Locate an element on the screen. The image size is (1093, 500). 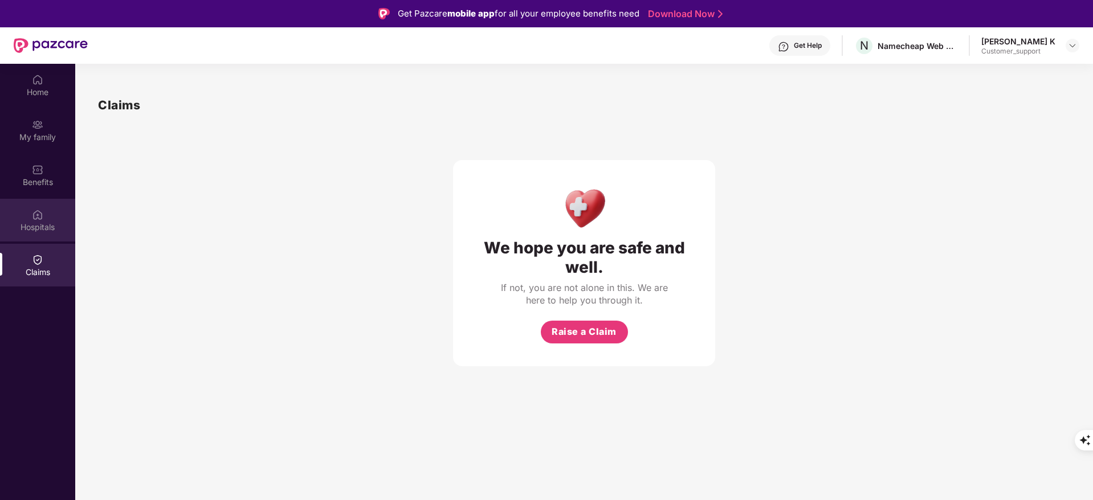
img: svg+xml;base64,PHN2ZyBpZD0iQmVuZWZpdHMiIHhtbG5zPSJodHRwOi8vd3d3LnczLm9yZy8yMDAwL3N2ZyIgd2lkdGg9Ij... is located at coordinates (38, 170).